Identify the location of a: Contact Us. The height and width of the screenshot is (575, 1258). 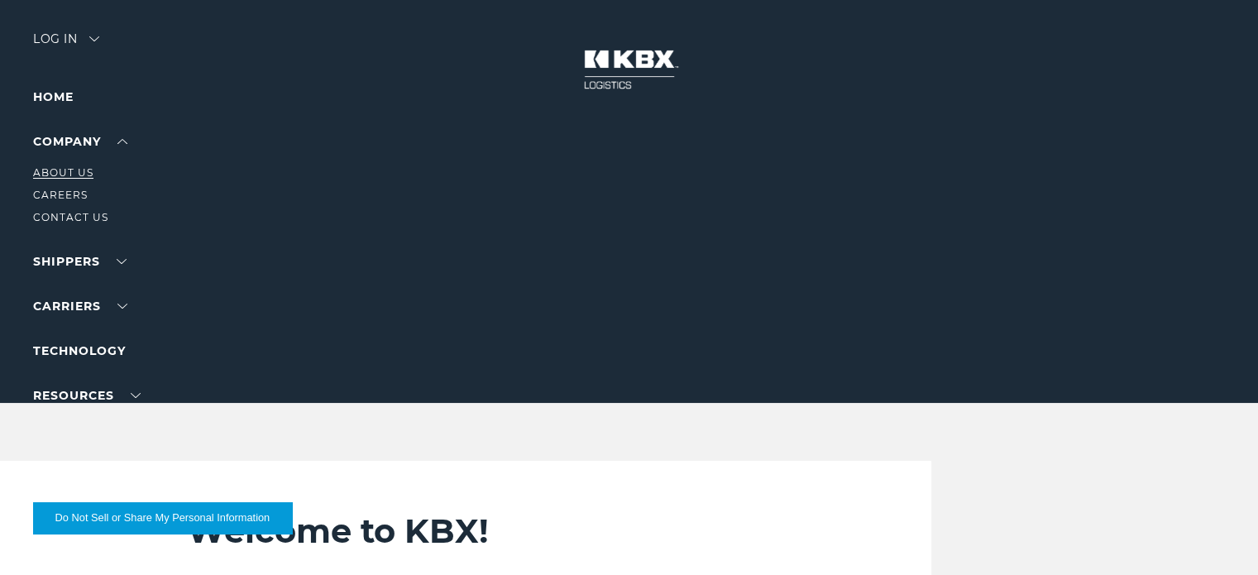
(70, 217).